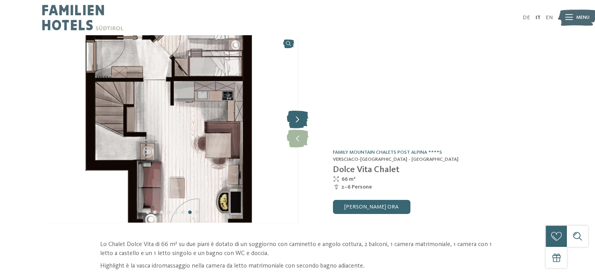 The image size is (595, 275). I want to click on span: 66 m², so click(348, 179).